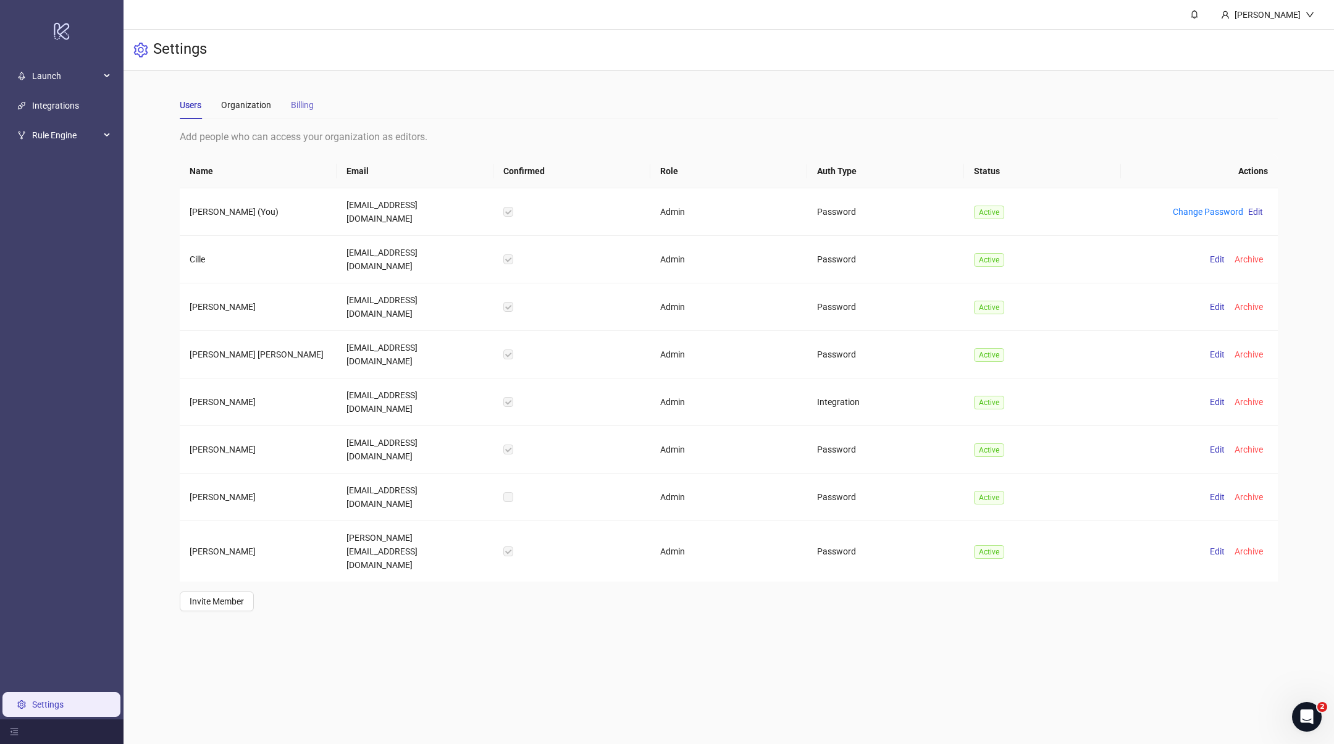 The image size is (1334, 744). I want to click on button: Invite Member, so click(217, 602).